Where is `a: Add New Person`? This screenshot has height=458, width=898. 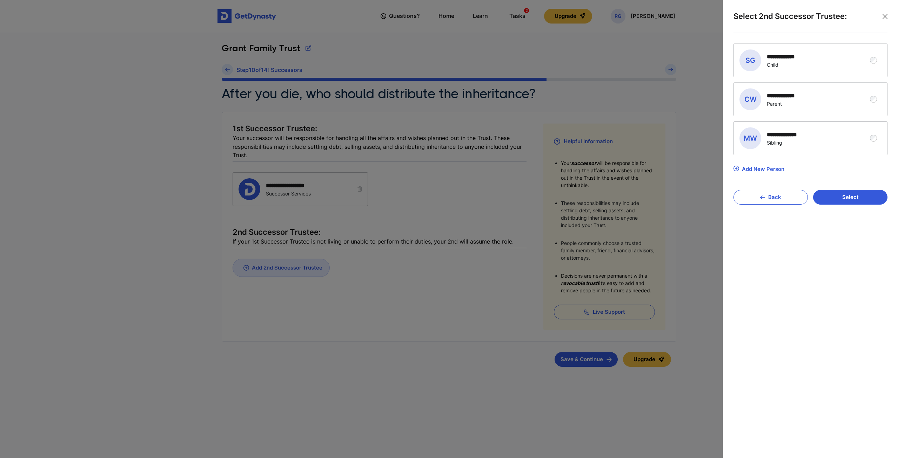 a: Add New Person is located at coordinates (759, 169).